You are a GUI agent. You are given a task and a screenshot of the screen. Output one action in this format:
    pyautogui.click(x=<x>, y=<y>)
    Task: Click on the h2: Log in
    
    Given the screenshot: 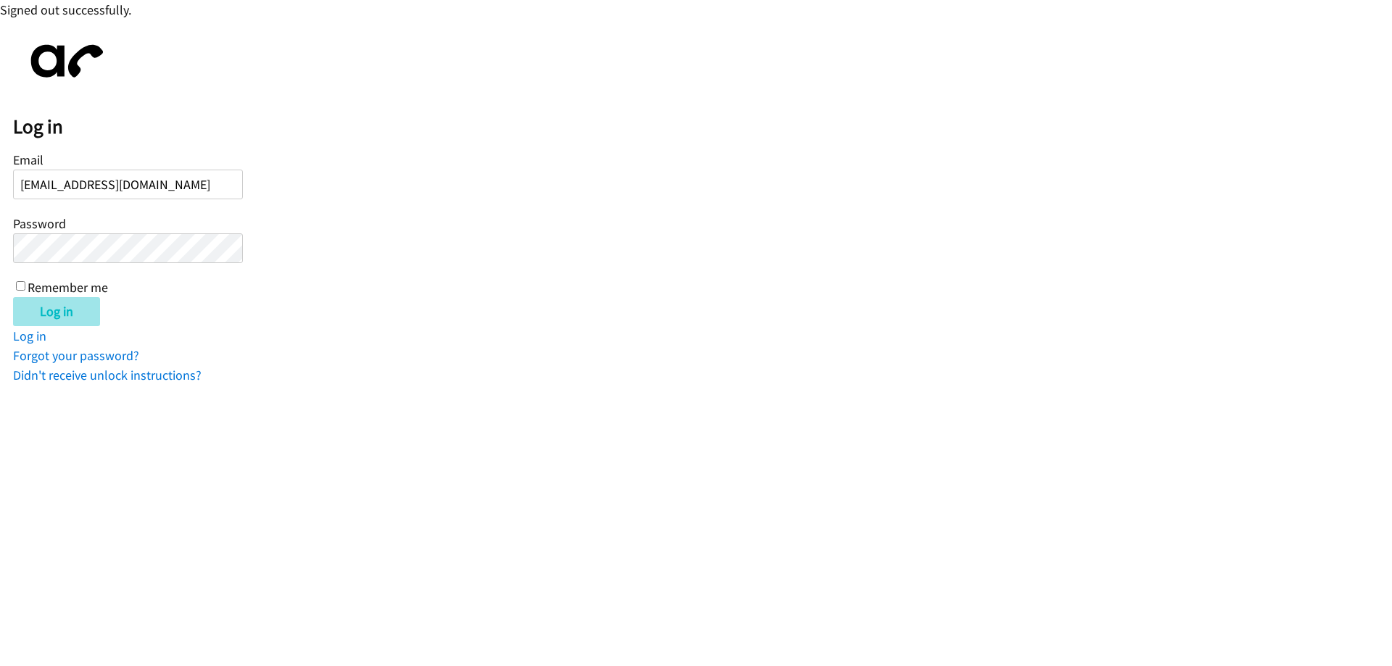 What is the action you would take?
    pyautogui.click(x=702, y=127)
    